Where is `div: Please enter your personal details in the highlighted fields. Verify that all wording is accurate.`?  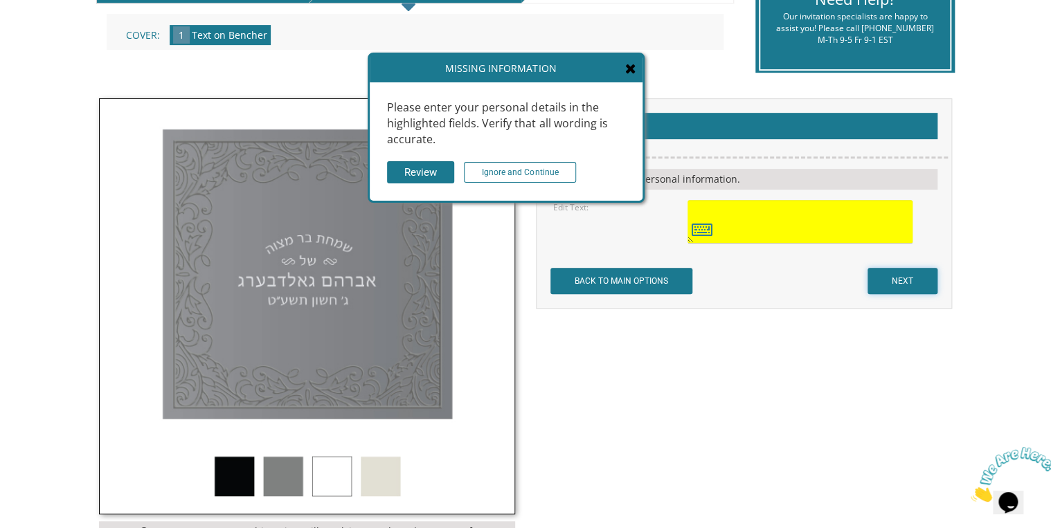 div: Please enter your personal details in the highlighted fields. Verify that all wording is accurate. is located at coordinates (506, 123).